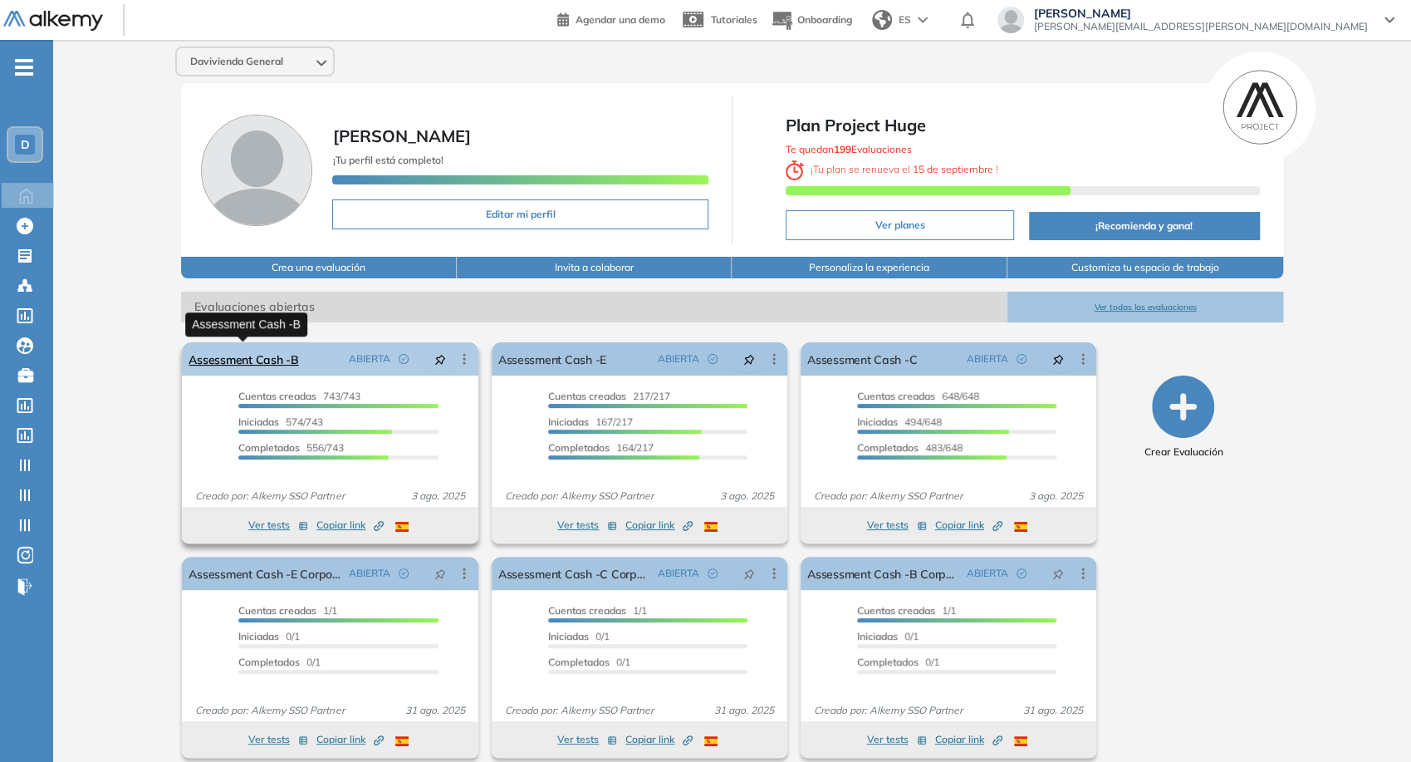  I want to click on span: 648/648, so click(918, 395).